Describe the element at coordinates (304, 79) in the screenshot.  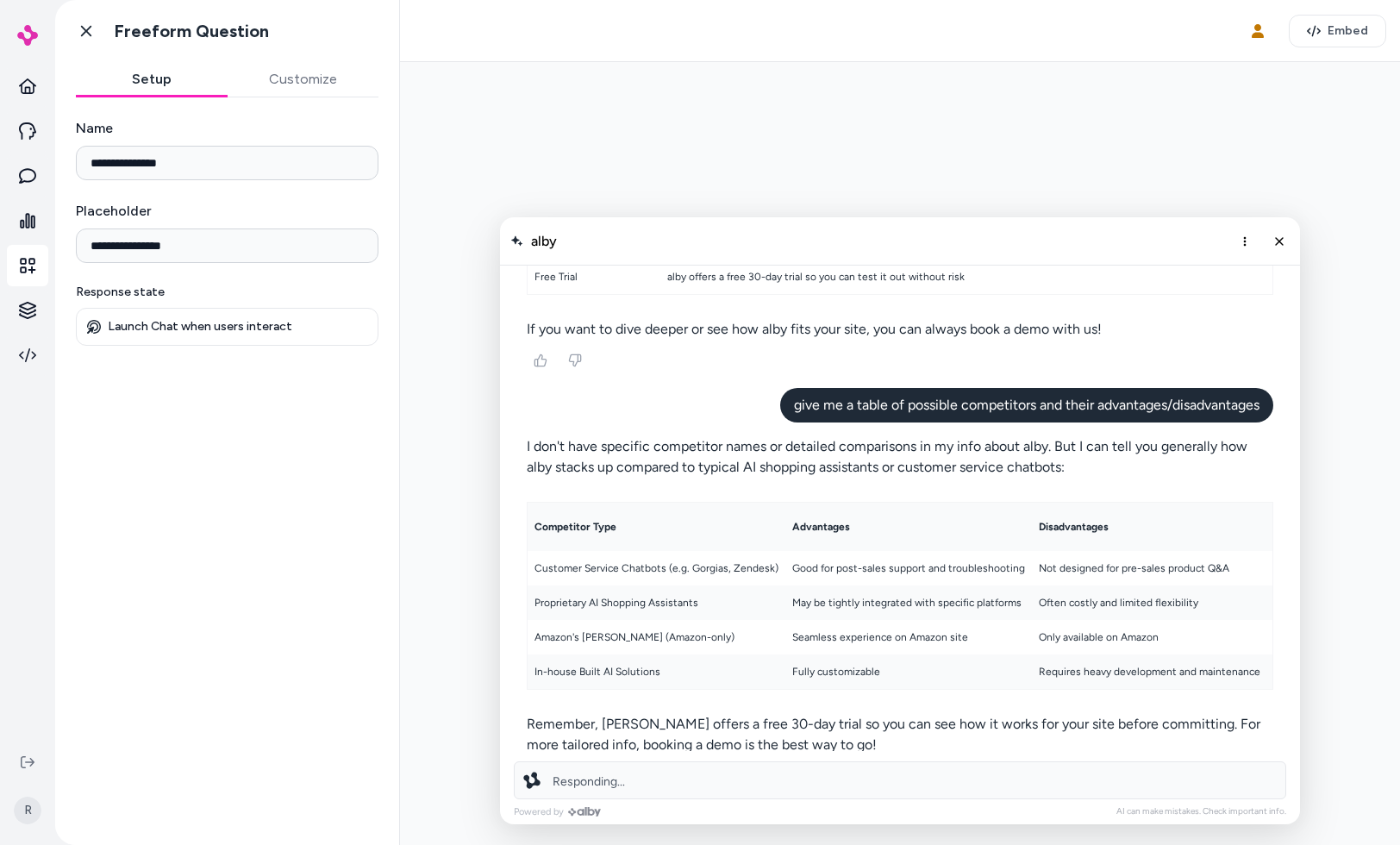
I see `button: Customize` at that location.